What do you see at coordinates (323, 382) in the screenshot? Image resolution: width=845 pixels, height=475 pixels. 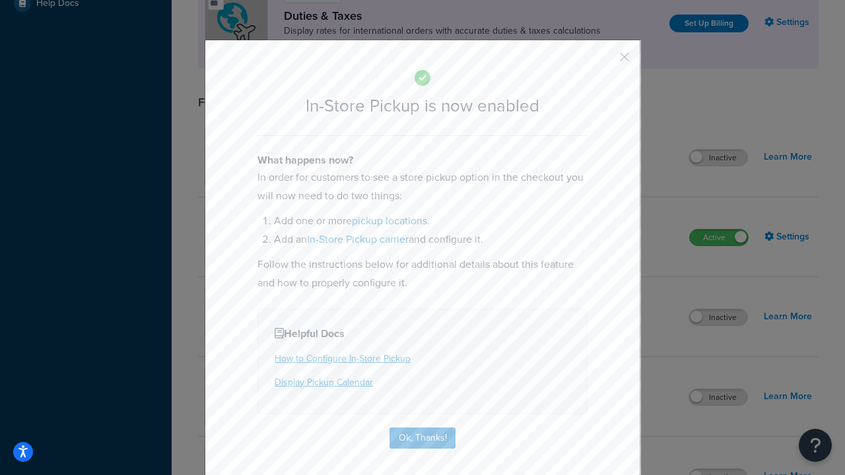 I see `a: Display Pickup Calendar` at bounding box center [323, 382].